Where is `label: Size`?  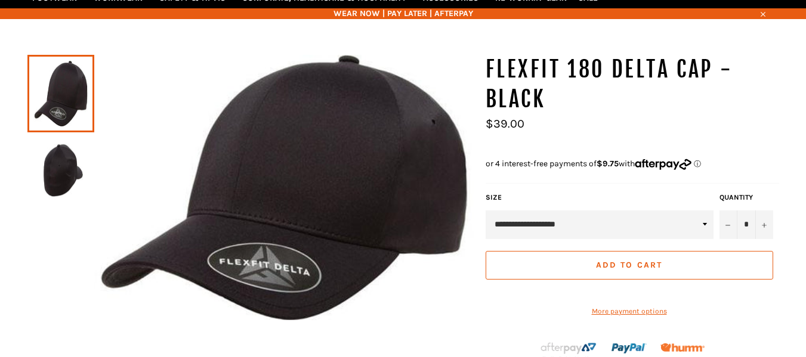
label: Size is located at coordinates (599, 197).